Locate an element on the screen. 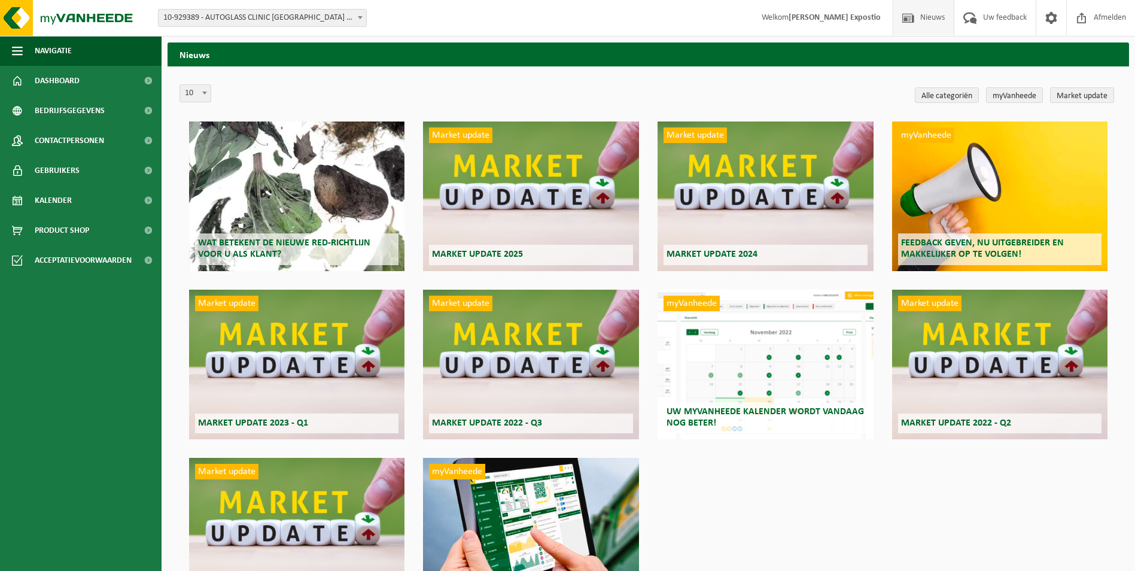 The width and height of the screenshot is (1135, 571). span: Gebruikers is located at coordinates (57, 171).